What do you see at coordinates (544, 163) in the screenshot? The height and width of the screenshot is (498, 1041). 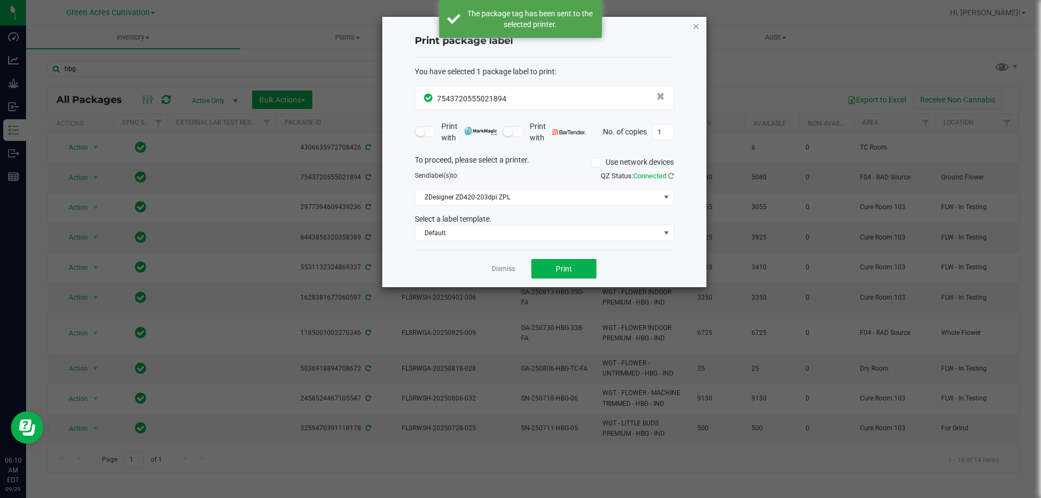 I see `div: To proceed, please select a printer.` at bounding box center [544, 163].